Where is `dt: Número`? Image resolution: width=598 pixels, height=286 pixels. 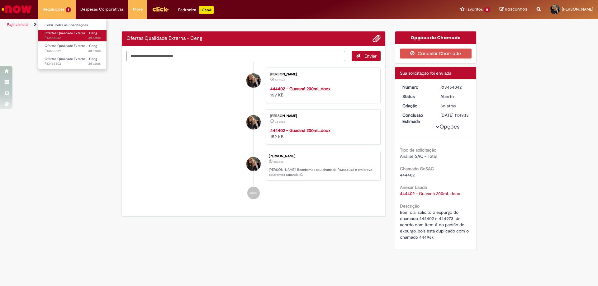 dt: Número is located at coordinates (417, 87).